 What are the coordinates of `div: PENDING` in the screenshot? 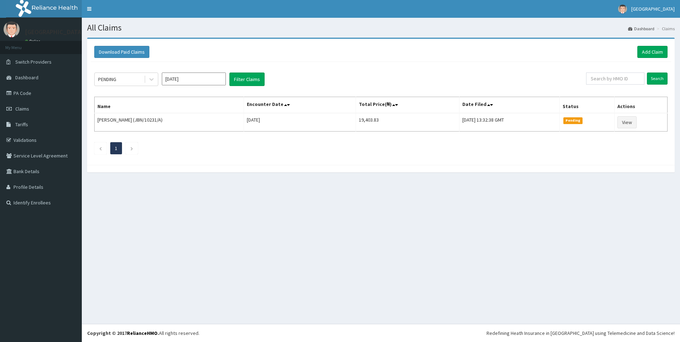 It's located at (107, 79).